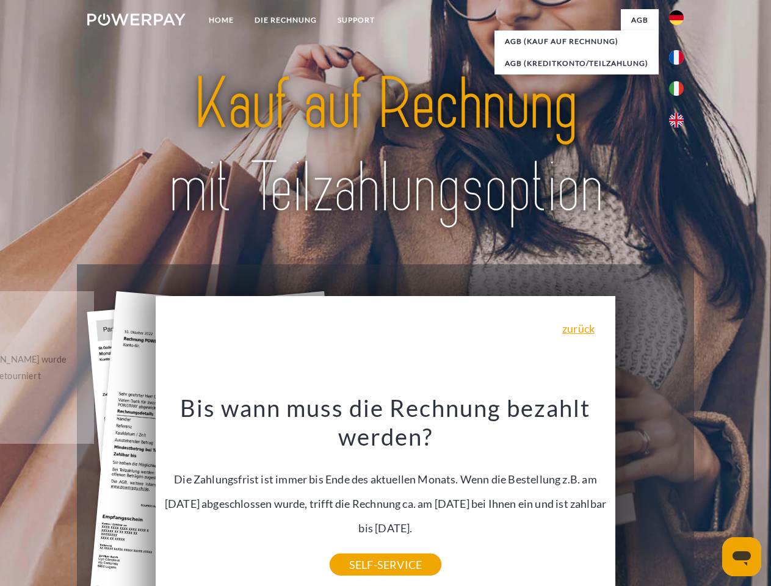 The height and width of the screenshot is (586, 771). What do you see at coordinates (385, 146) in the screenshot?
I see `img: title-powerpay_de.svg` at bounding box center [385, 146].